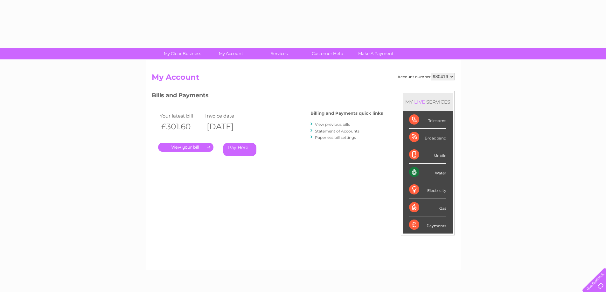 The height and width of the screenshot is (292, 606). I want to click on div: Payments, so click(427, 225).